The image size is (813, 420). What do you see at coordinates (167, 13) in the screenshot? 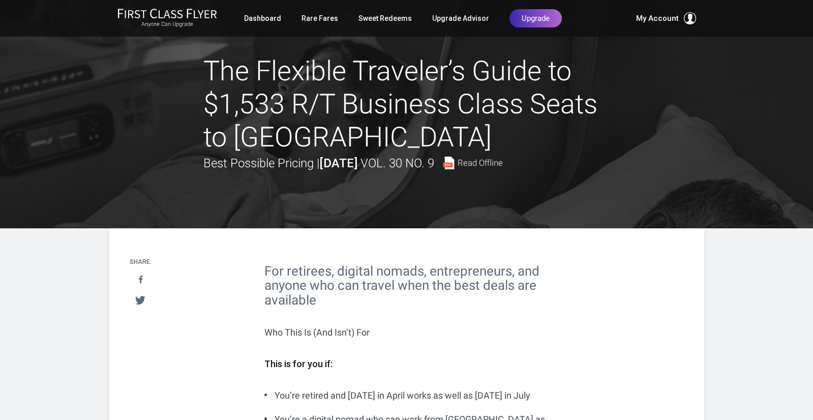
I see `img: First Class Flyer` at bounding box center [167, 13].